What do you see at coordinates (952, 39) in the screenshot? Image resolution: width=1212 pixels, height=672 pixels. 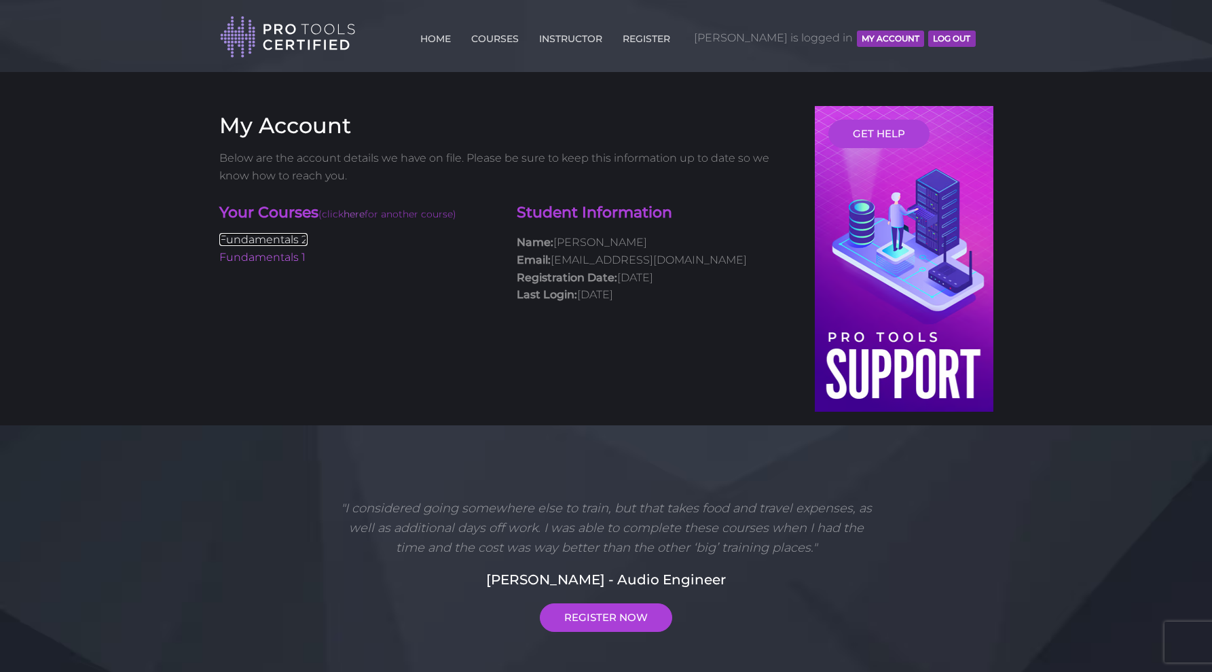 I see `button: Log Out` at bounding box center [952, 39].